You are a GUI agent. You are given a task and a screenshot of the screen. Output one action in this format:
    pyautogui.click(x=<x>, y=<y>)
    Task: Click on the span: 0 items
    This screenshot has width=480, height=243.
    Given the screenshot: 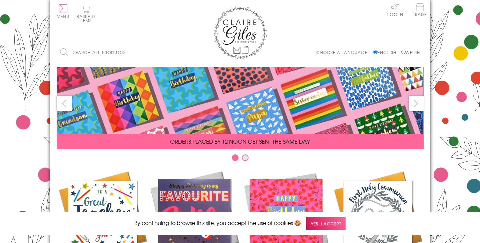 What is the action you would take?
    pyautogui.click(x=87, y=18)
    